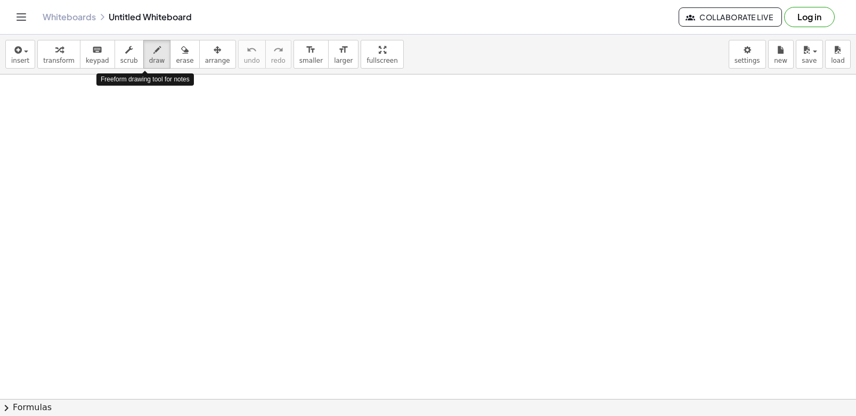 Image resolution: width=856 pixels, height=416 pixels. Describe the element at coordinates (145, 79) in the screenshot. I see `div: Freeform drawing tool for notes` at that location.